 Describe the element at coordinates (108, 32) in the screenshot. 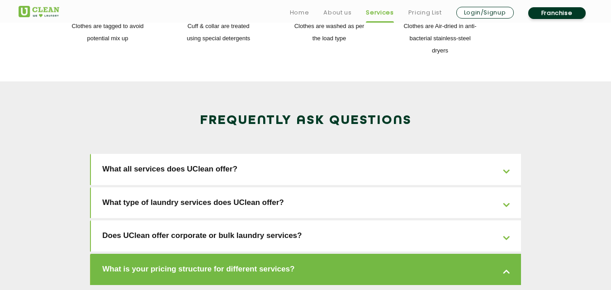

I see `p: Clothes are tagged to avoid potential mix up` at that location.